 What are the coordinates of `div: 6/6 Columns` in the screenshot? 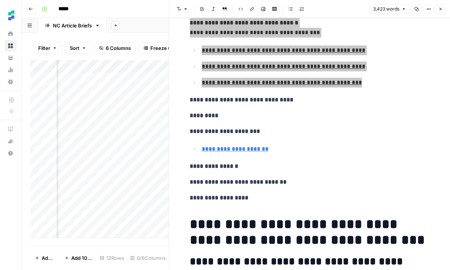 It's located at (148, 258).